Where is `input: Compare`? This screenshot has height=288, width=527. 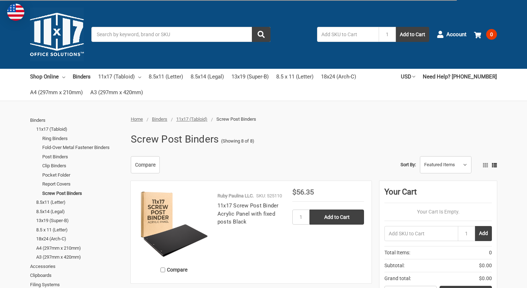 input: Compare is located at coordinates (163, 270).